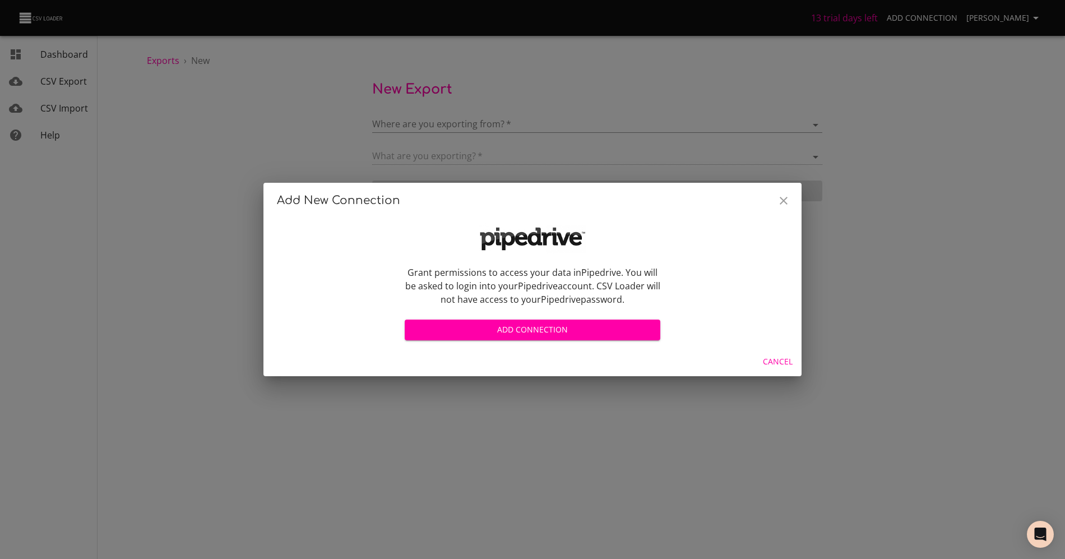 The height and width of the screenshot is (559, 1065). I want to click on span: Cancel, so click(778, 362).